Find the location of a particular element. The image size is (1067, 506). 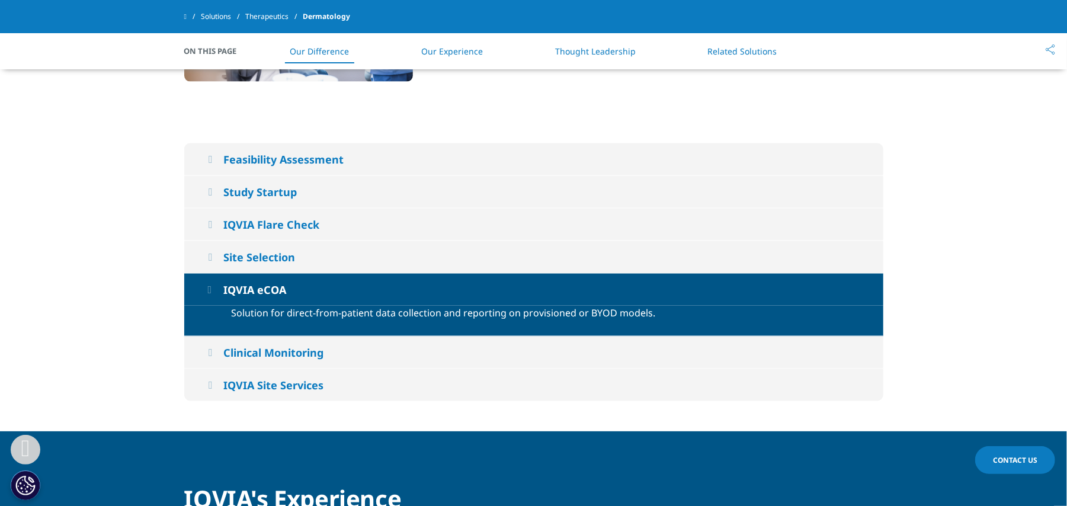

div: Feasibility Assessment is located at coordinates (283, 159).